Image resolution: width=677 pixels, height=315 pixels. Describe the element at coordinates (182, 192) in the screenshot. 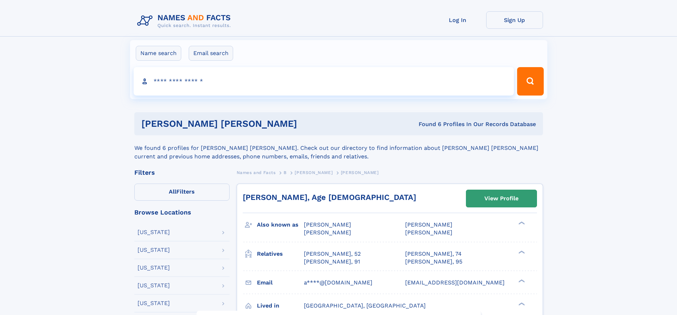

I see `label: Filters` at that location.